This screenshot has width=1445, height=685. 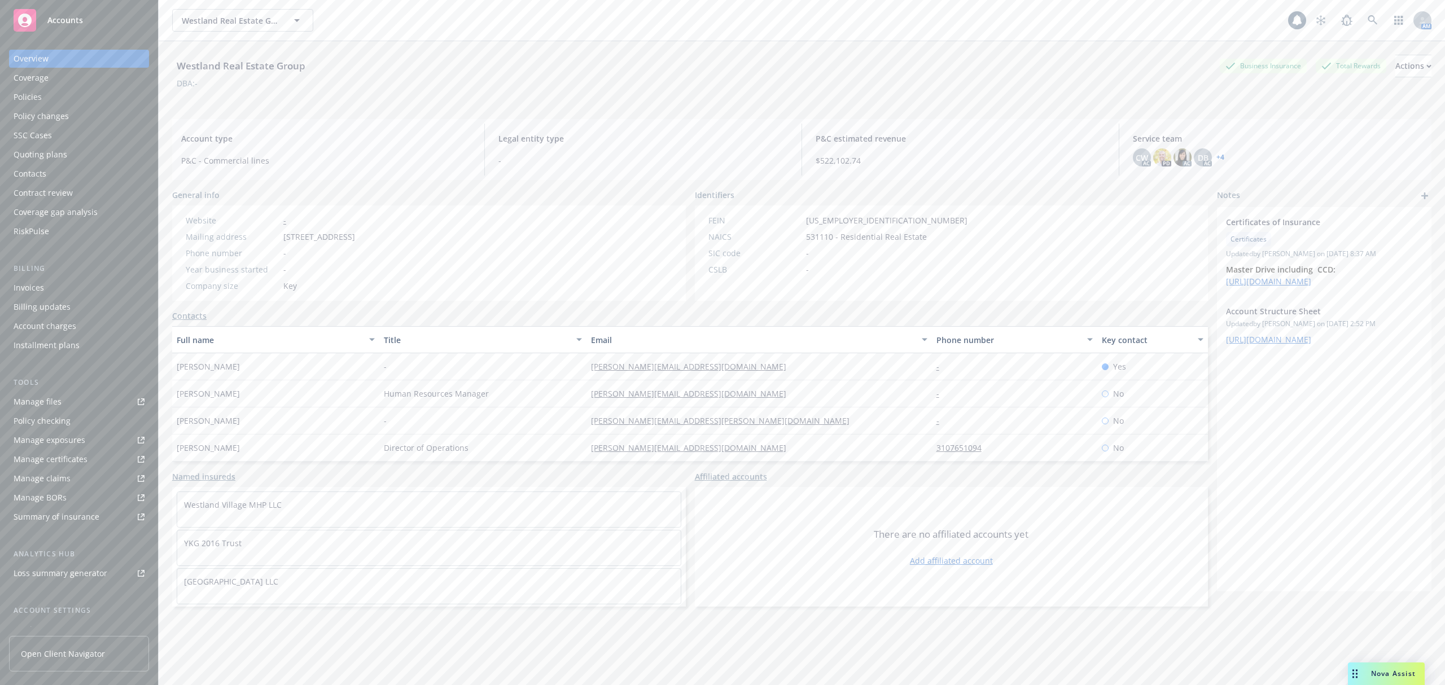 I want to click on a: Billing updates, so click(x=79, y=307).